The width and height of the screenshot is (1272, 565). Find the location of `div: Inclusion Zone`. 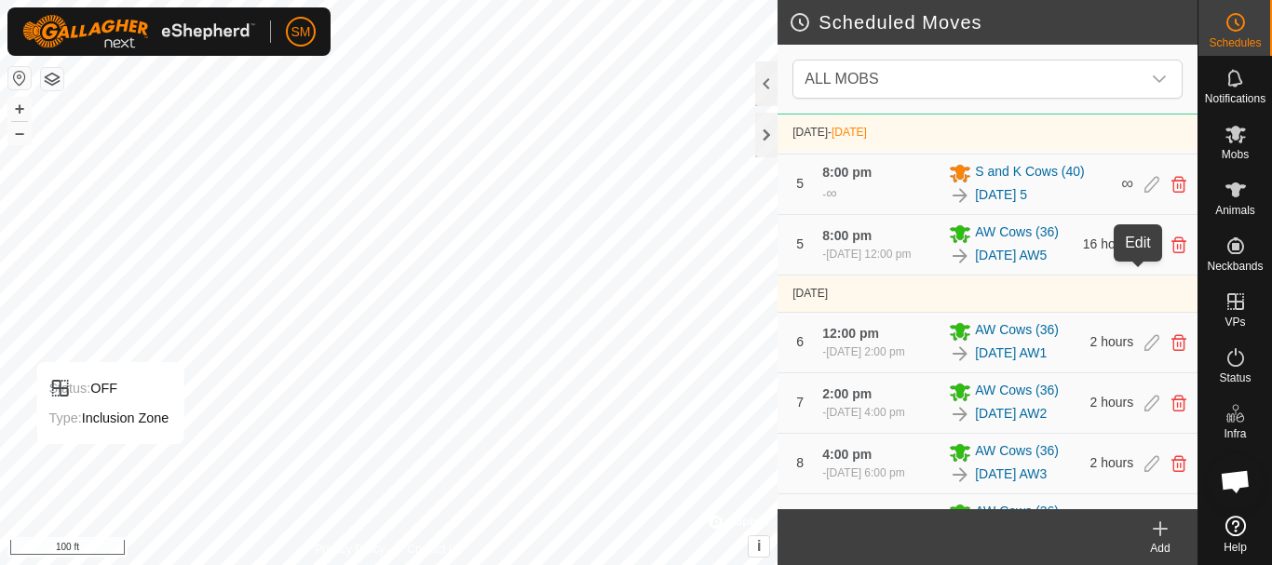

div: Inclusion Zone is located at coordinates (108, 418).